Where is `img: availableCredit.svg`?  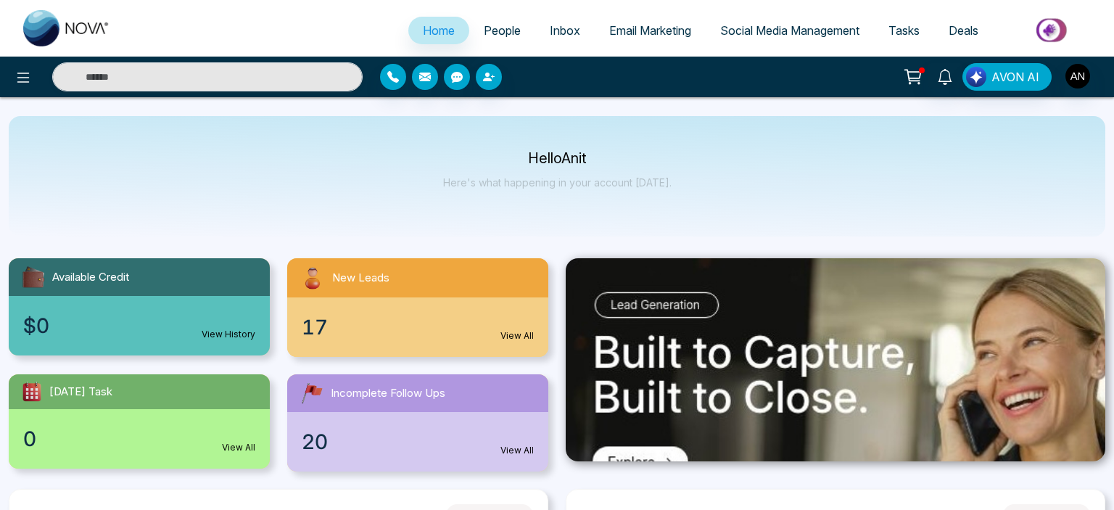 img: availableCredit.svg is located at coordinates (33, 277).